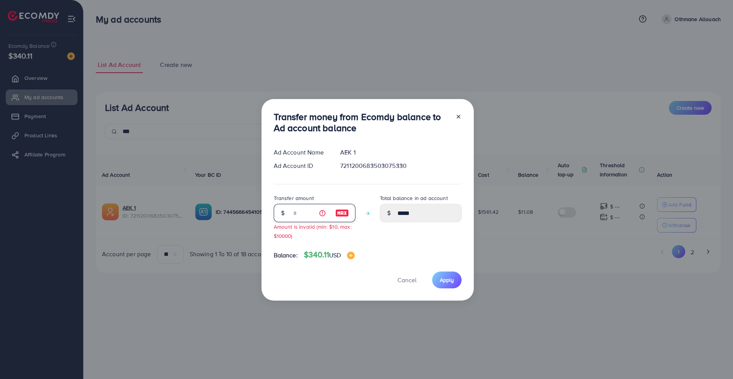 The height and width of the screenshot is (379, 733). What do you see at coordinates (407, 279) in the screenshot?
I see `button: Cancel` at bounding box center [407, 279].